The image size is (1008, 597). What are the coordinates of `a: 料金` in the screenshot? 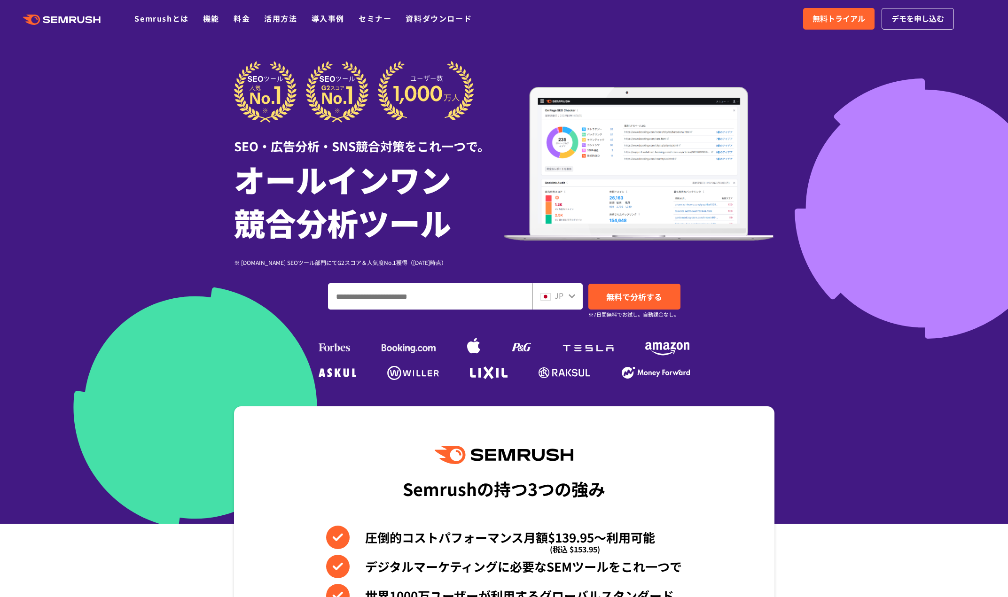 It's located at (242, 18).